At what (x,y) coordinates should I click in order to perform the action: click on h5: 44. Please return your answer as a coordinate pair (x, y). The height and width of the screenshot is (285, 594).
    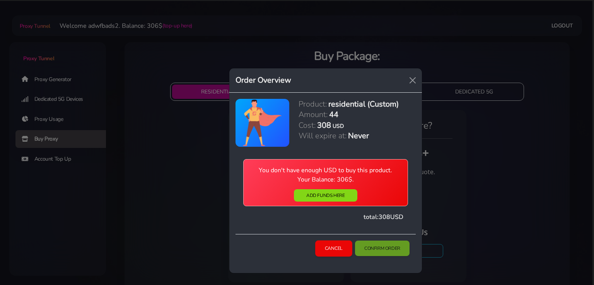
    Looking at the image, I should click on (334, 114).